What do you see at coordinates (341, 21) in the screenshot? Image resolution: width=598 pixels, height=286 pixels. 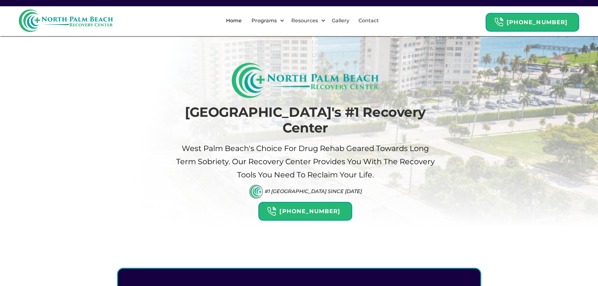 I see `a: Gallery` at bounding box center [341, 21].